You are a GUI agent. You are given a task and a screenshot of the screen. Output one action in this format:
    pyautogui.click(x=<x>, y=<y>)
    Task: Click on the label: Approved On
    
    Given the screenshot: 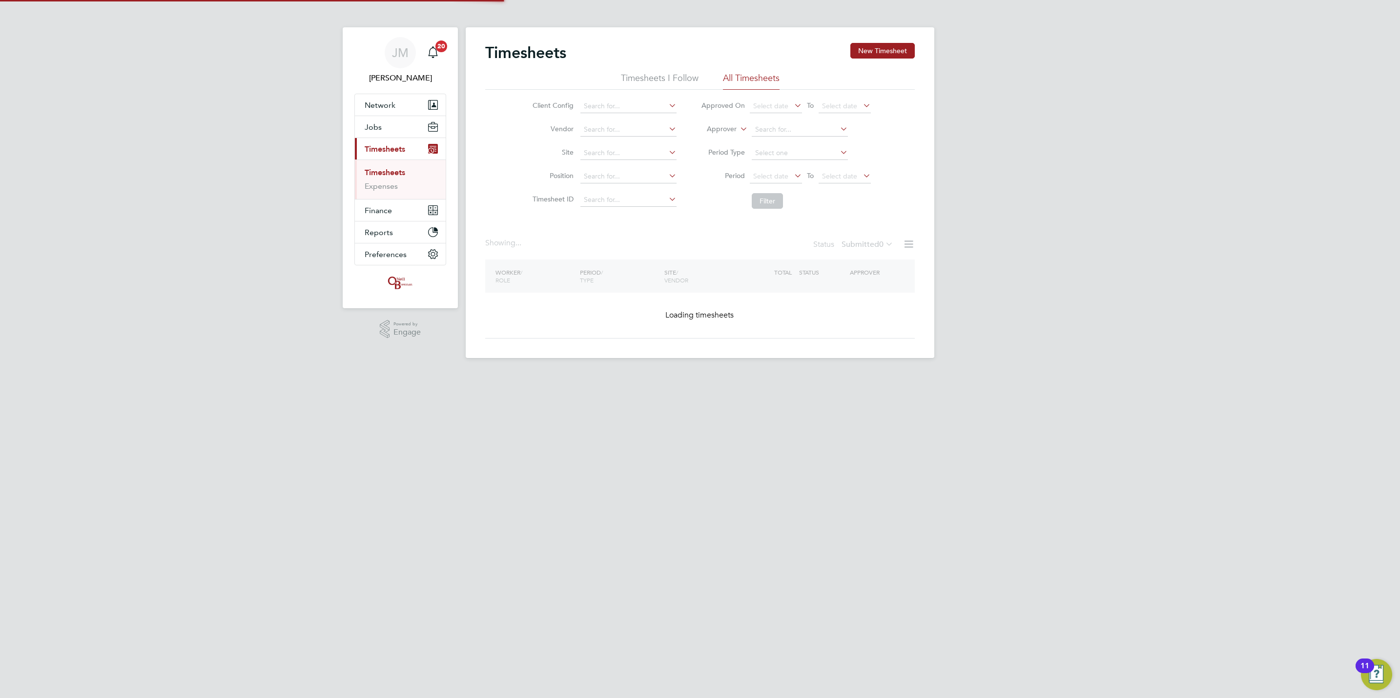 What is the action you would take?
    pyautogui.click(x=723, y=105)
    